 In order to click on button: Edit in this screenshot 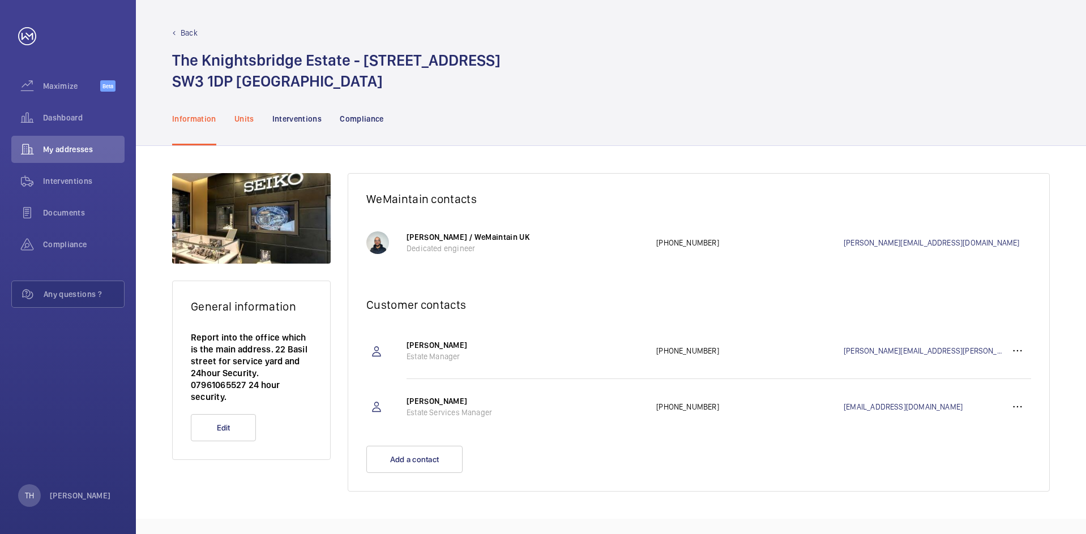, I will do `click(223, 428)`.